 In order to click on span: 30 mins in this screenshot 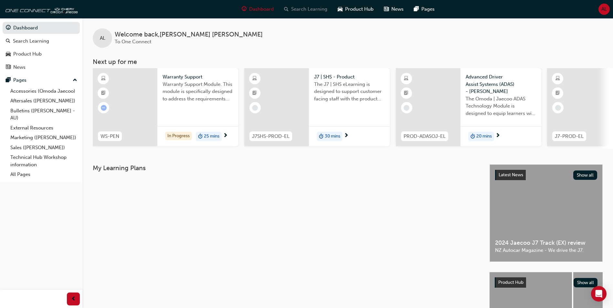, I will do `click(332, 136)`.